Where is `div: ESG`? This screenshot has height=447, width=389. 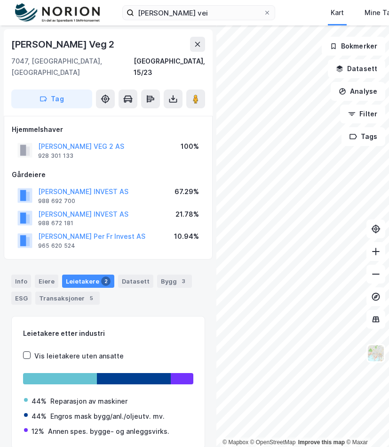
div: ESG is located at coordinates (21, 298).